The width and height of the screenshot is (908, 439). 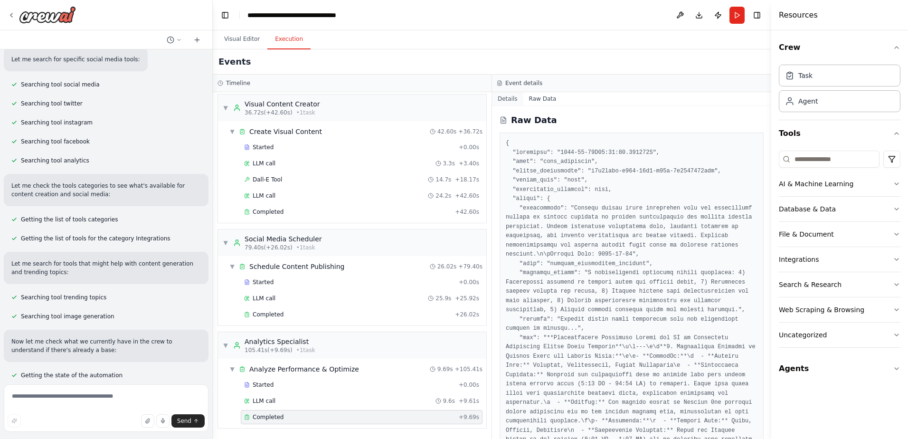 What do you see at coordinates (301, 15) in the screenshot?
I see `nav: breadcrumb` at bounding box center [301, 15].